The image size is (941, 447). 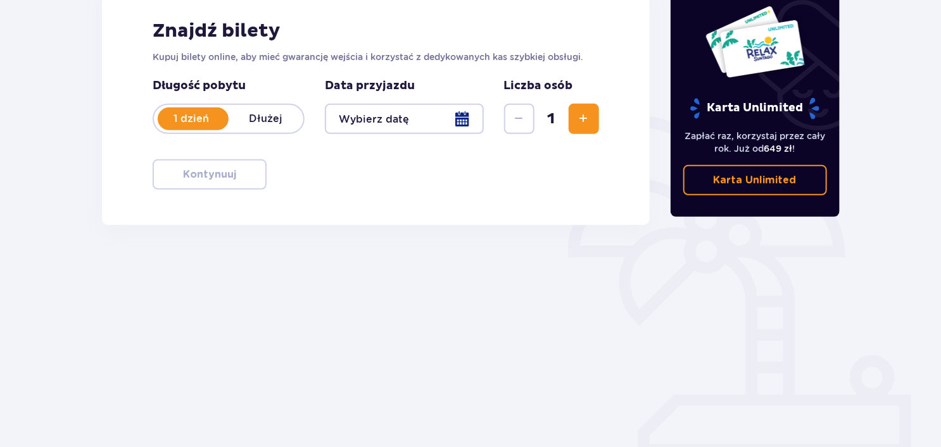 What do you see at coordinates (519, 119) in the screenshot?
I see `button: Zmniejsz` at bounding box center [519, 119].